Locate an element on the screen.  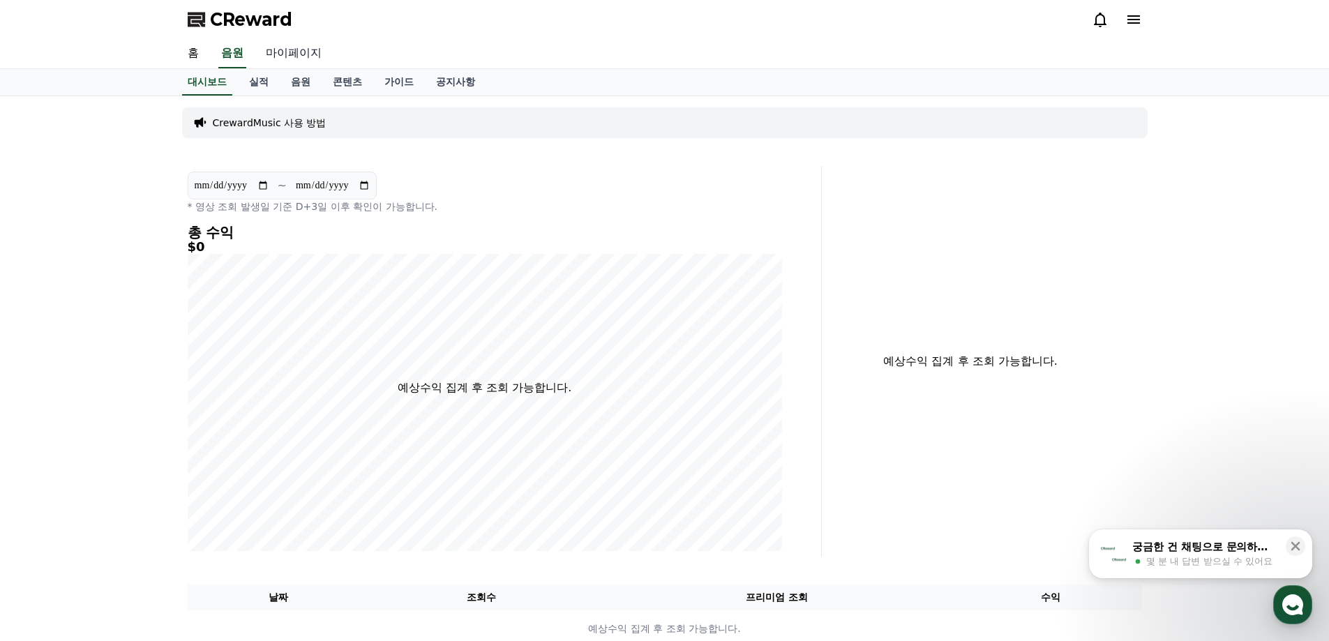
a: 대화 is located at coordinates (136, 460).